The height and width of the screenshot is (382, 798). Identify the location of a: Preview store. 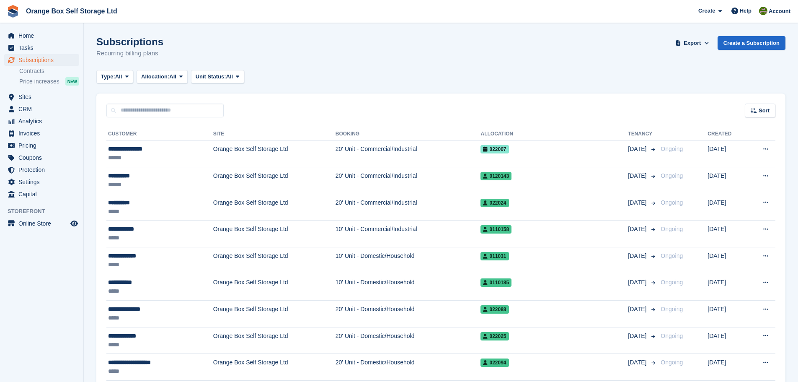
(74, 223).